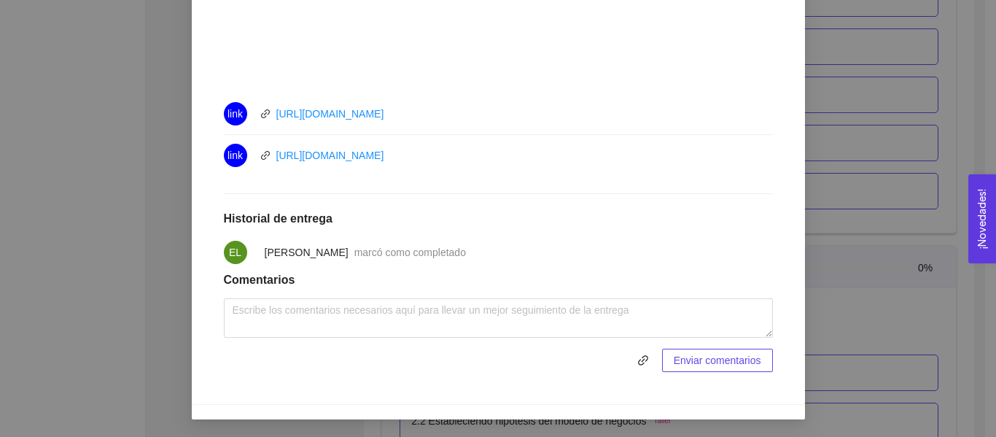 Image resolution: width=996 pixels, height=437 pixels. What do you see at coordinates (490, 67) in the screenshot?
I see `button: 1` at bounding box center [490, 67].